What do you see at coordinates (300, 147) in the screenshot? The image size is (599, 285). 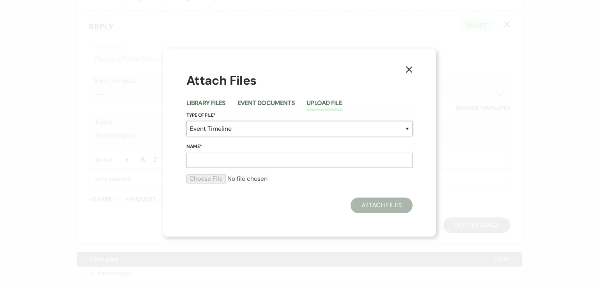 I see `label: Name*` at bounding box center [300, 147].